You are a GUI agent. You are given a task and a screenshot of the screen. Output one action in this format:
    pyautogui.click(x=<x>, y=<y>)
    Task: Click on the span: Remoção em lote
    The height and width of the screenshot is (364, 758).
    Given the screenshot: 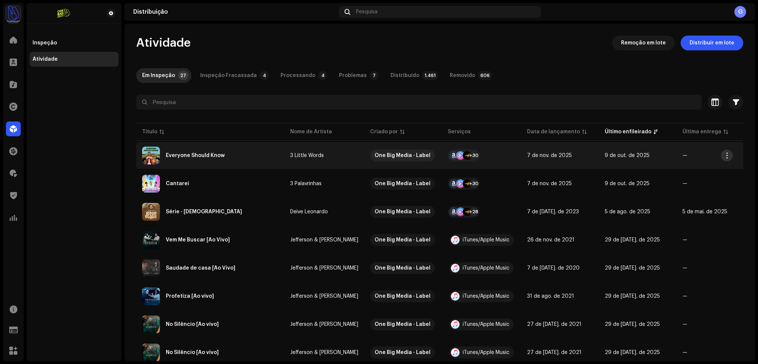 What is the action you would take?
    pyautogui.click(x=643, y=43)
    